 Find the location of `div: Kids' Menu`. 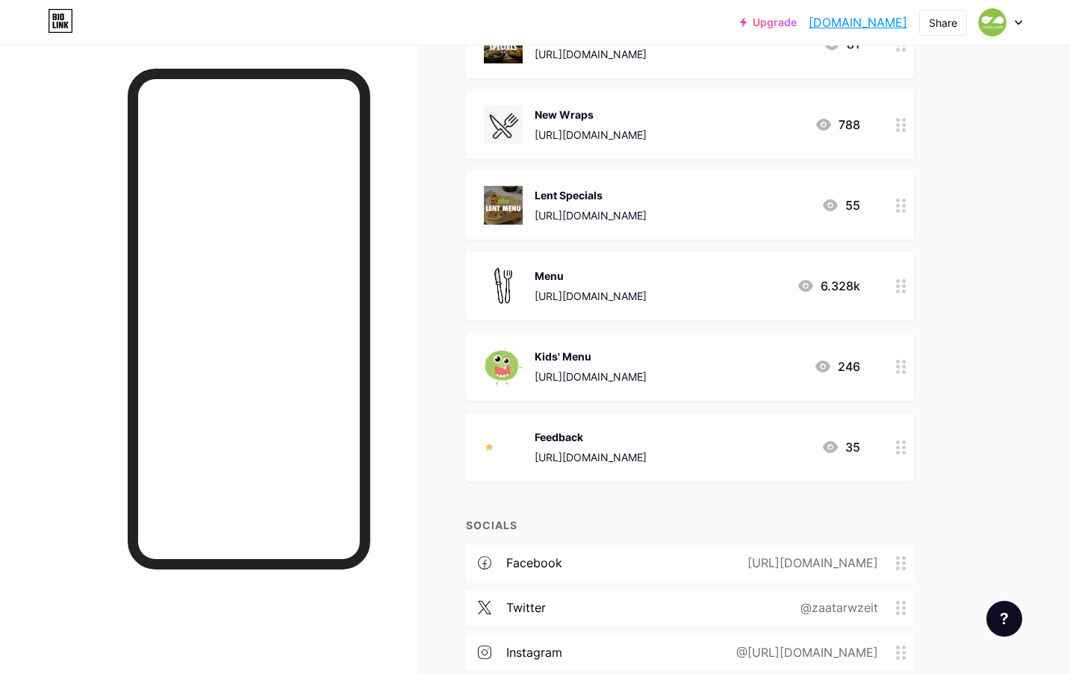

div: Kids' Menu is located at coordinates (591, 356).